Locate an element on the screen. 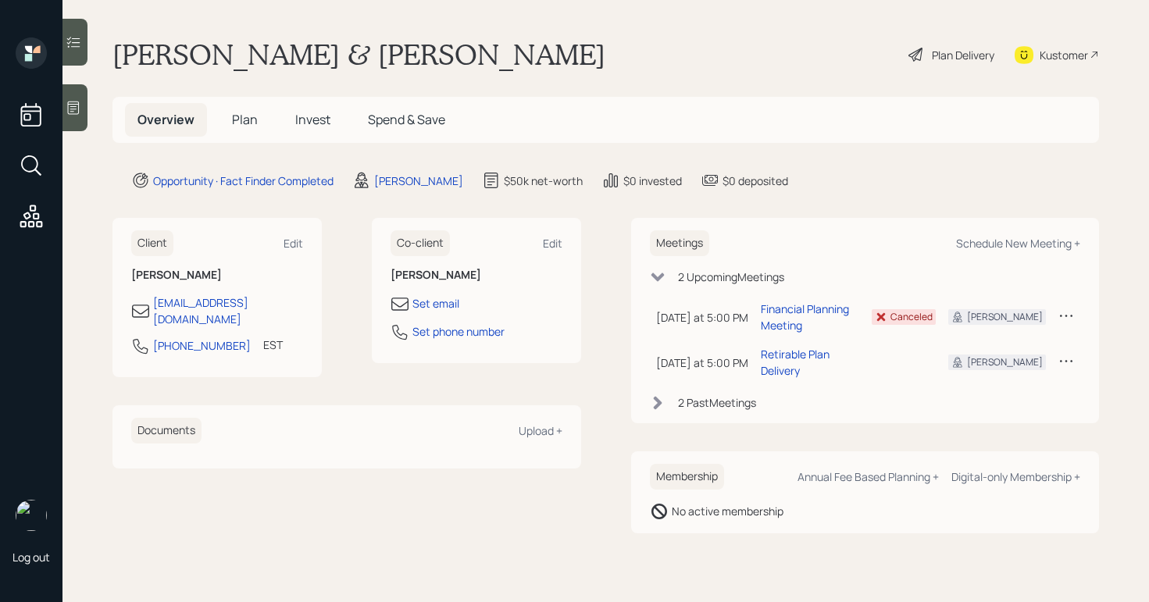 The height and width of the screenshot is (602, 1149). h6: Client is located at coordinates (152, 243).